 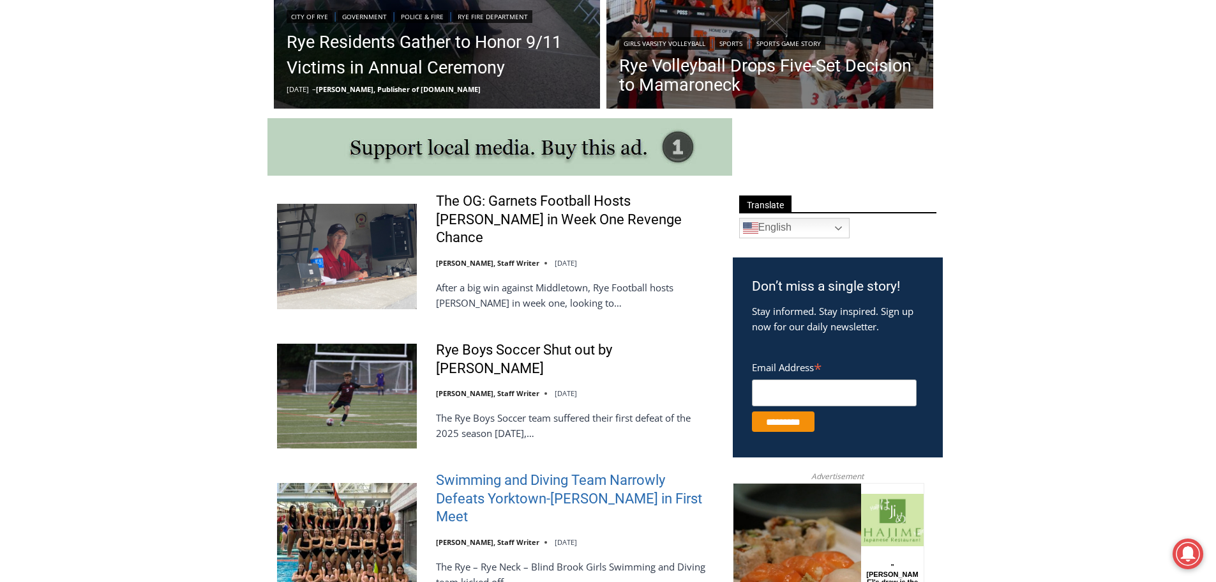 I want to click on a: Sports Game Story, so click(x=788, y=43).